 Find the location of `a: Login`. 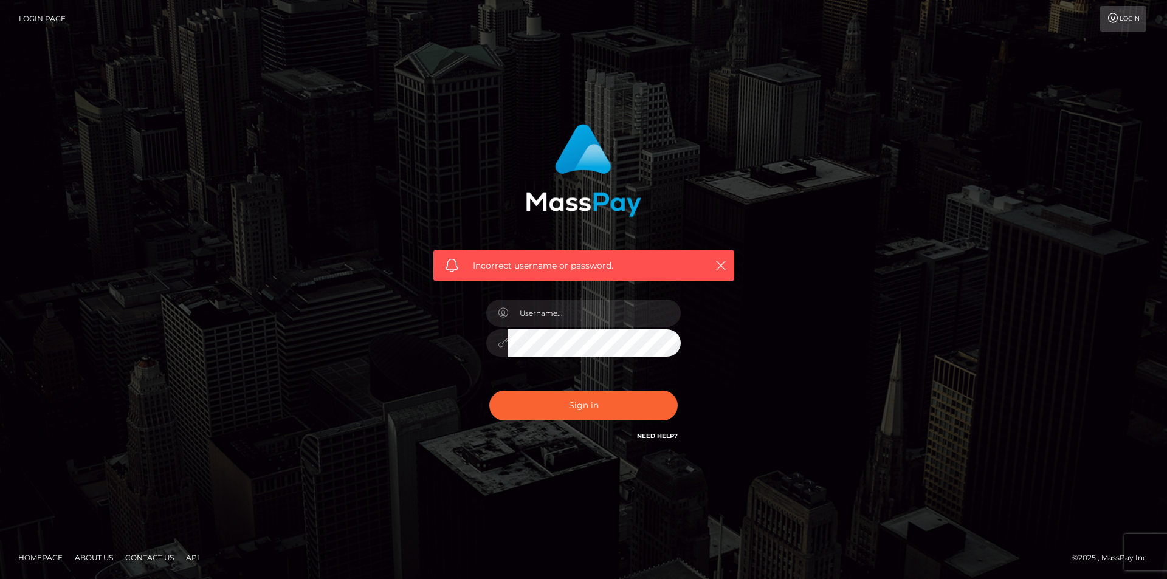

a: Login is located at coordinates (1123, 19).